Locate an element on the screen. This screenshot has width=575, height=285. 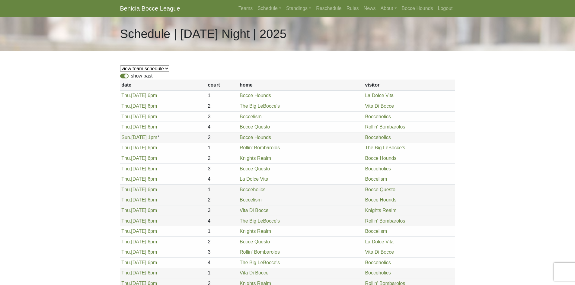
a: About is located at coordinates (389, 8).